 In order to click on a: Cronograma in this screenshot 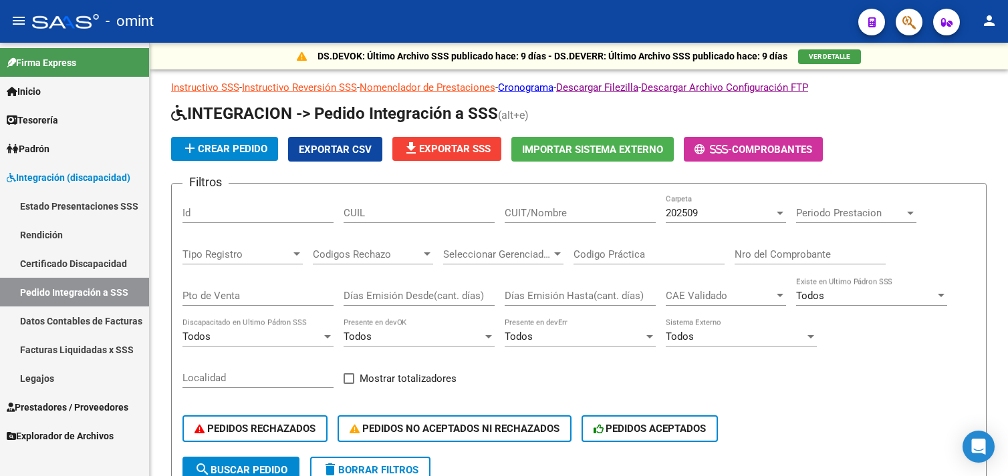, I will do `click(525, 88)`.